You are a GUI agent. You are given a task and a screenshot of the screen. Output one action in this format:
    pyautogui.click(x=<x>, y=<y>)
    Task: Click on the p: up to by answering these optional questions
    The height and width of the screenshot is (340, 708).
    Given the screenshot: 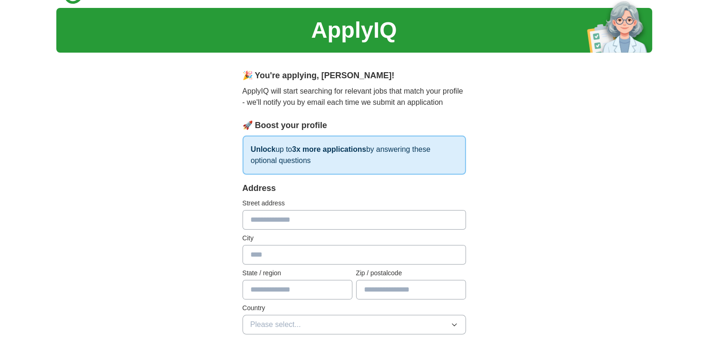 What is the action you would take?
    pyautogui.click(x=354, y=155)
    